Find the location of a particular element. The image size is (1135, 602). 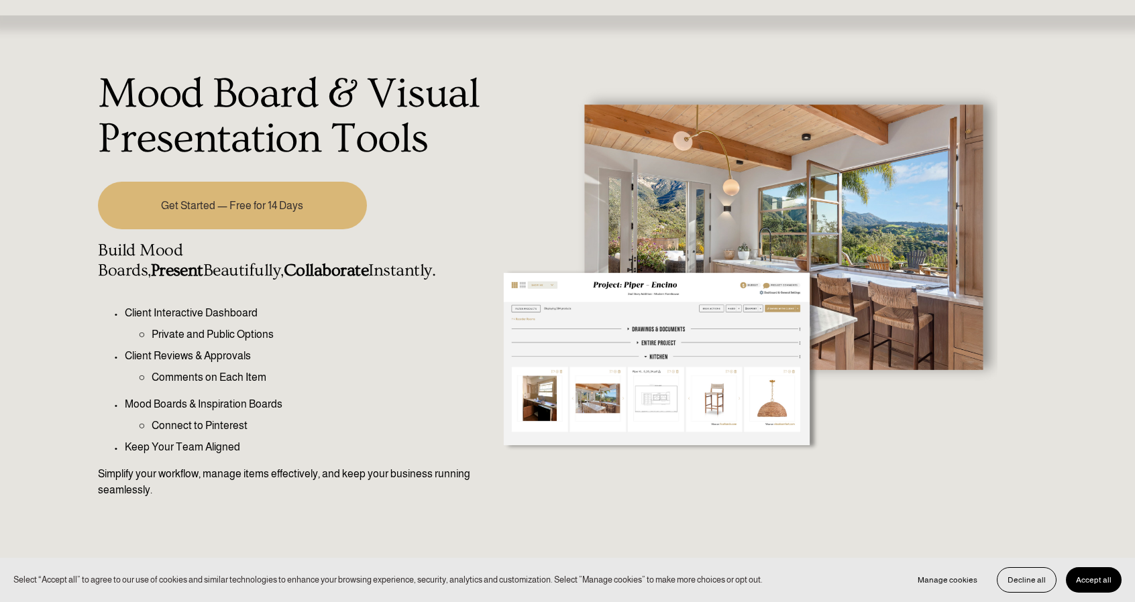

h4: Build Mood Boards, Beautifully, Instantly. is located at coordinates (291, 261).